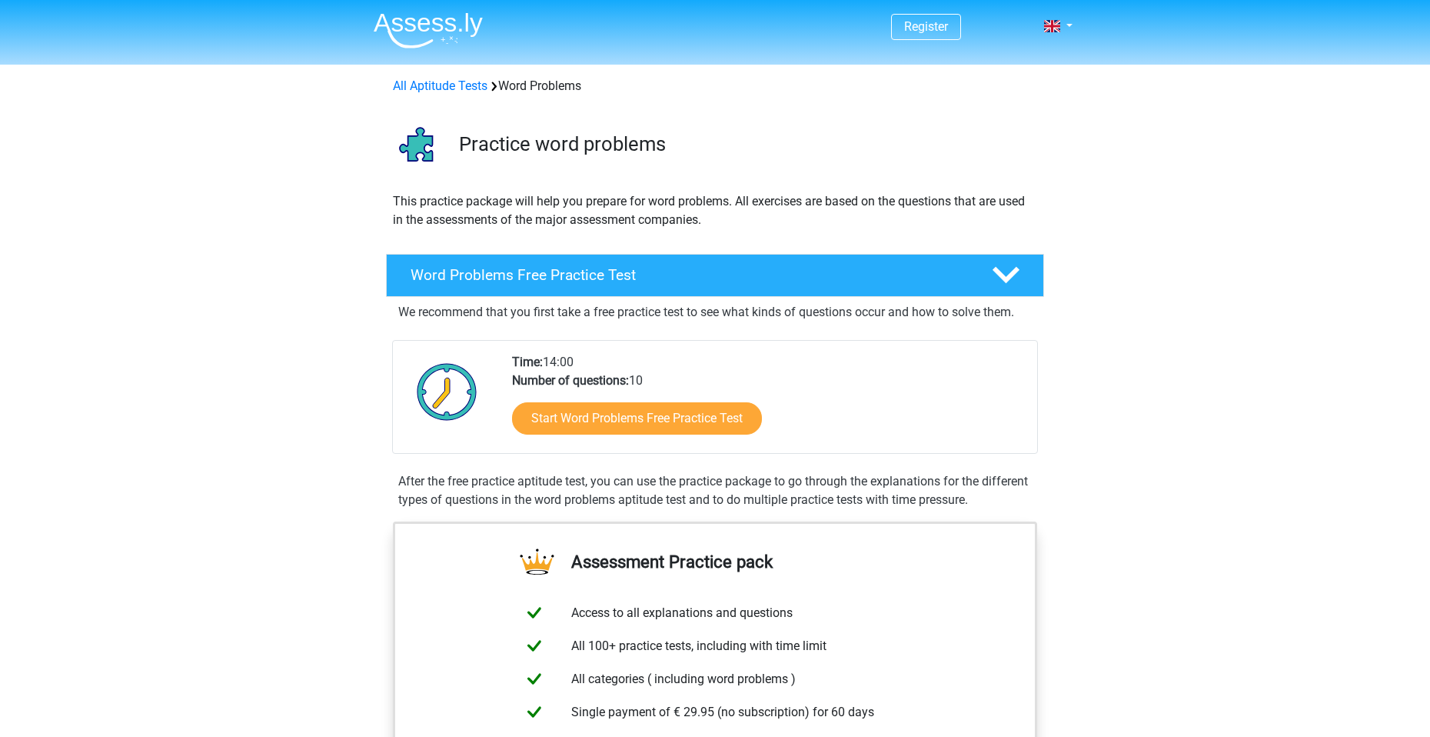 This screenshot has width=1430, height=737. Describe the element at coordinates (571, 380) in the screenshot. I see `b: Number of questions:` at that location.